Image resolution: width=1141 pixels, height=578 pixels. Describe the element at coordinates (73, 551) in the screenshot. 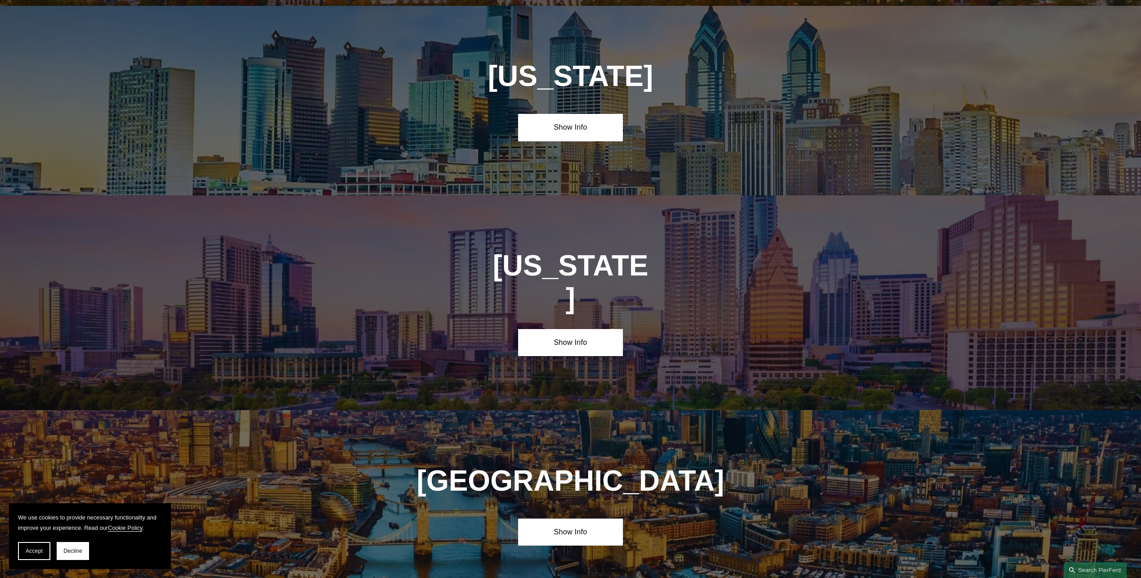

I see `button: Decline` at that location.